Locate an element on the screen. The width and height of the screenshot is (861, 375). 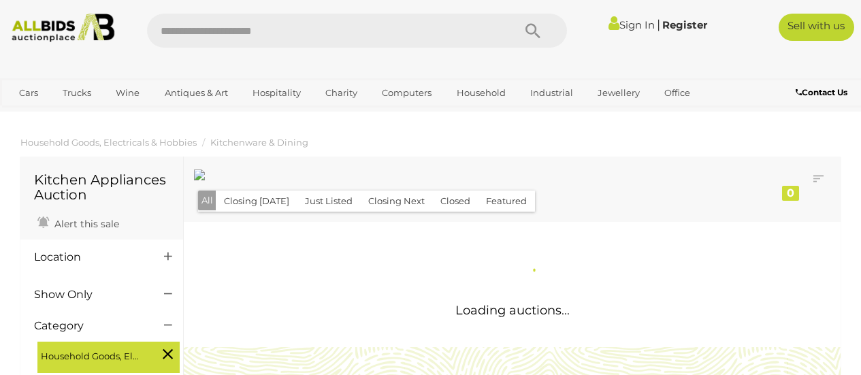
button: Search is located at coordinates (533, 31).